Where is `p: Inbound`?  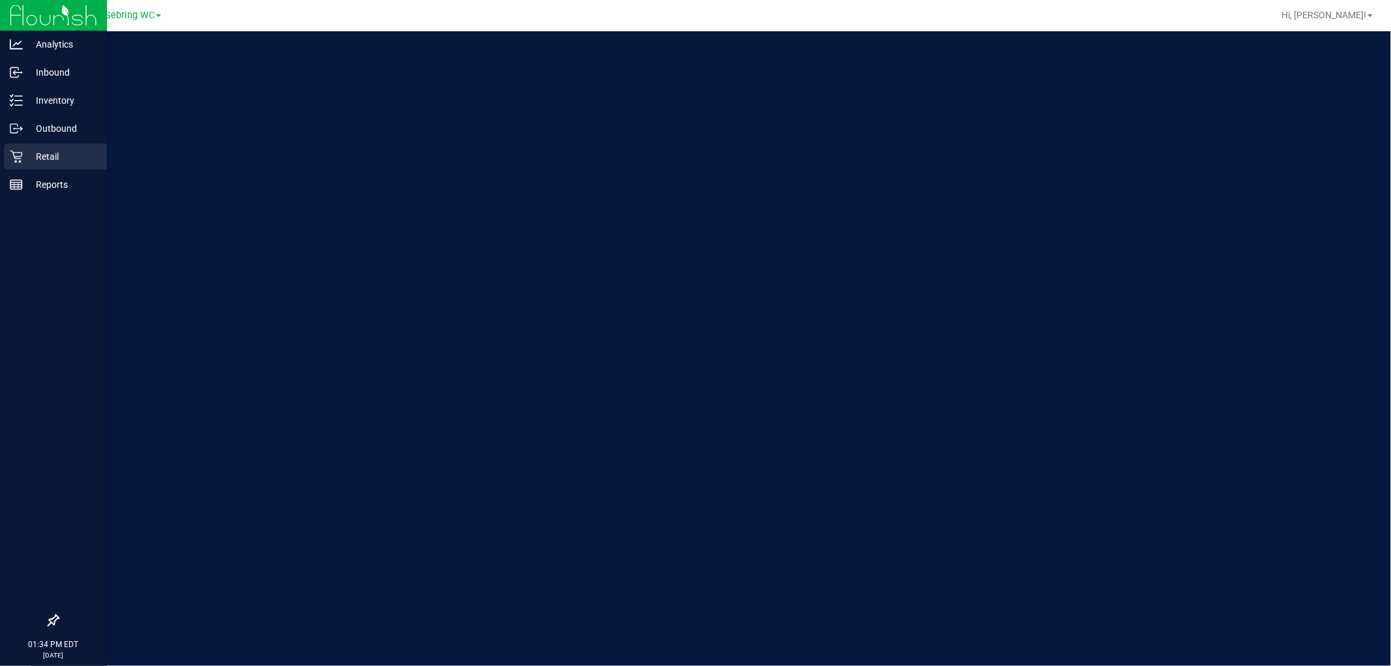 p: Inbound is located at coordinates (62, 72).